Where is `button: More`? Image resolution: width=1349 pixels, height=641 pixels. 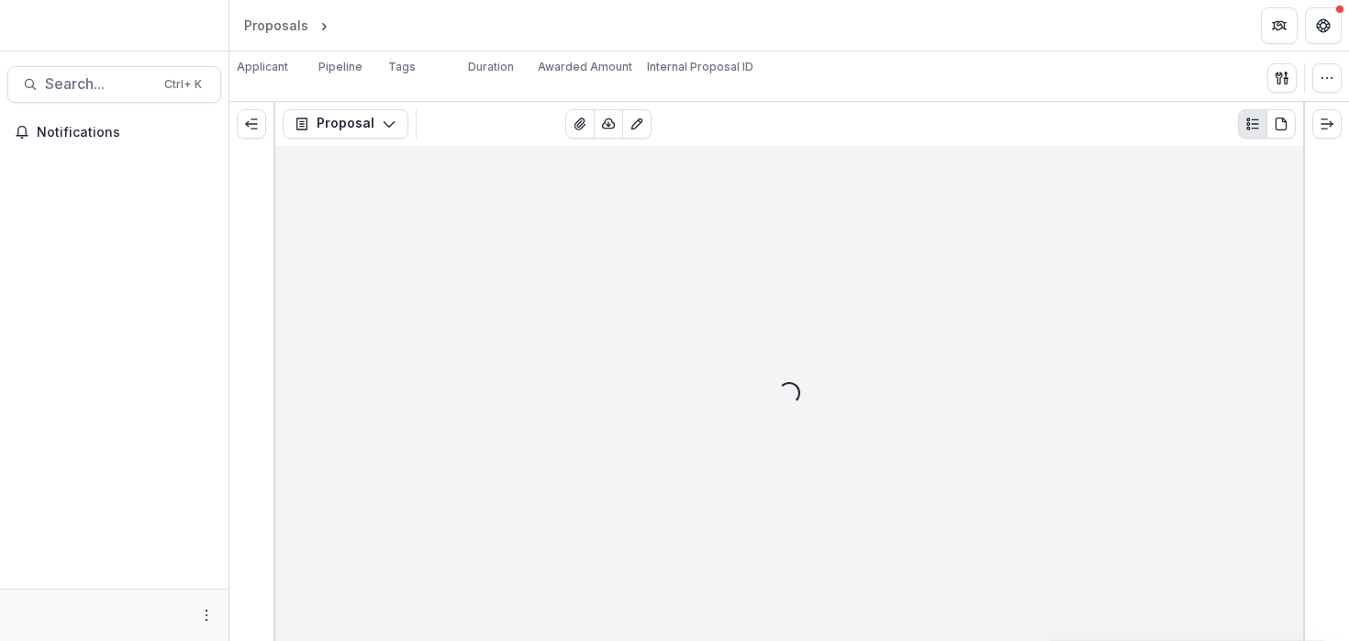
button: More is located at coordinates (206, 615).